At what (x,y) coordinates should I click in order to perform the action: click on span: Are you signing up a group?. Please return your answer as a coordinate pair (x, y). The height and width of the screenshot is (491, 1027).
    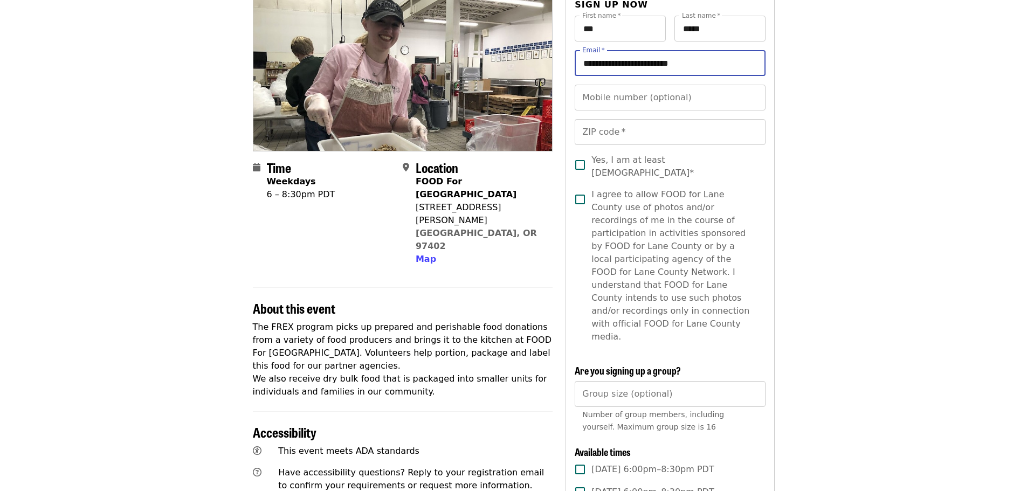
    Looking at the image, I should click on (627, 370).